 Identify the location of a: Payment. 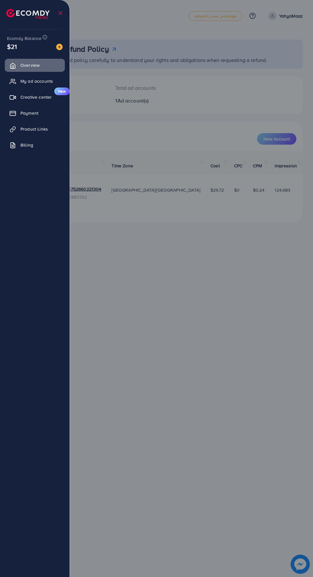
(35, 113).